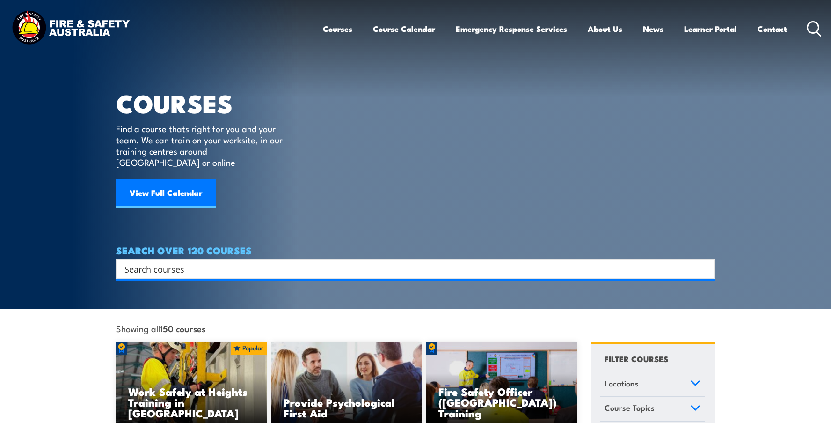 Image resolution: width=831 pixels, height=423 pixels. I want to click on a: Contact, so click(772, 29).